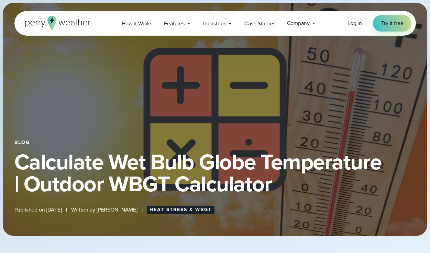 The width and height of the screenshot is (430, 253). What do you see at coordinates (215, 143) in the screenshot?
I see `div: Blog` at bounding box center [215, 143].